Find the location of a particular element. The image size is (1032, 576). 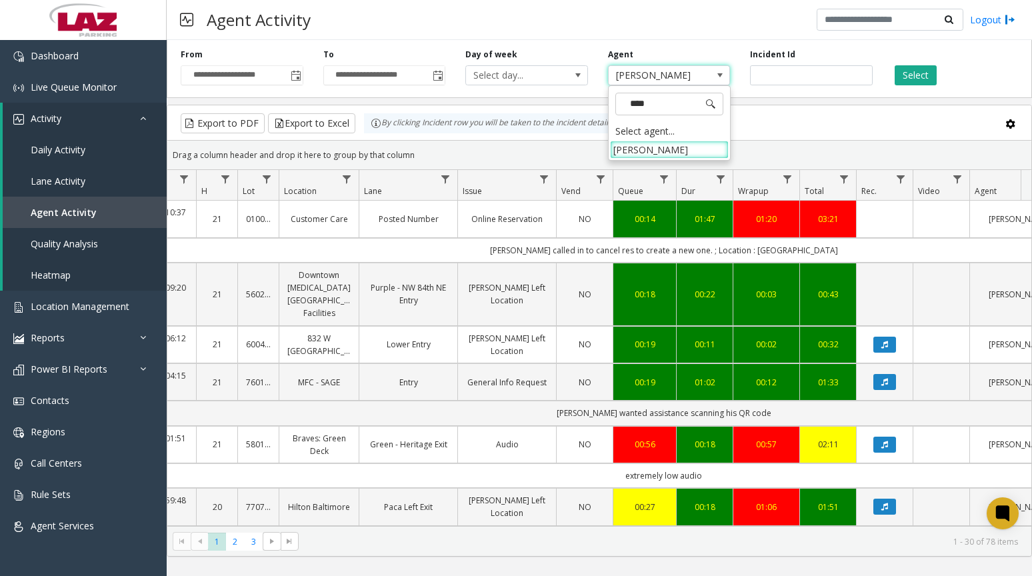

a: Activity is located at coordinates (85, 118).